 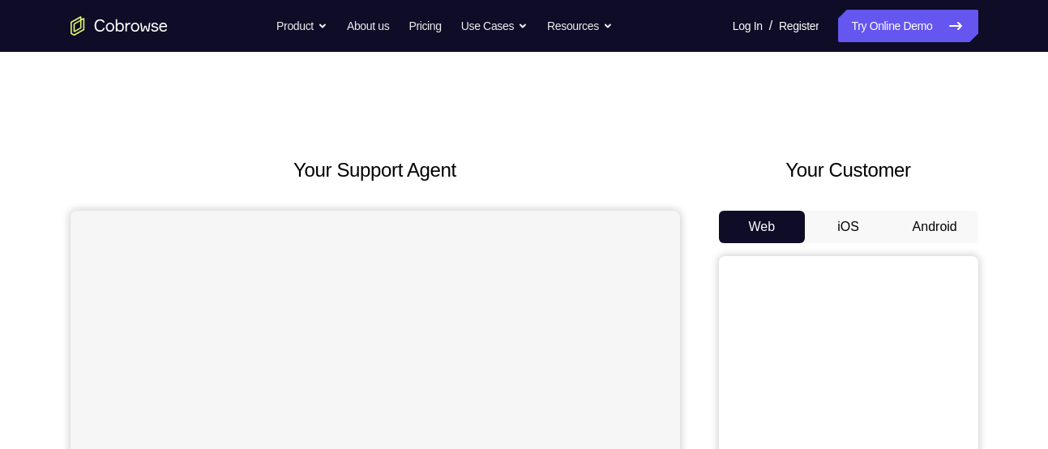 I want to click on button: Product, so click(x=301, y=26).